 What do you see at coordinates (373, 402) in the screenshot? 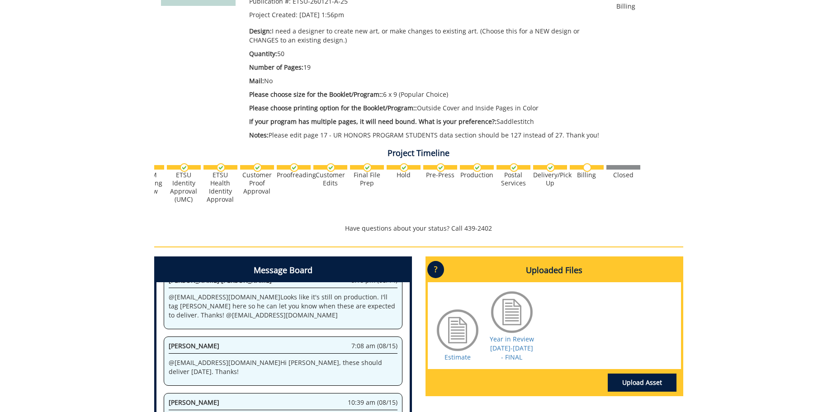
I see `span: 10:39 am (08/15)` at bounding box center [373, 402].